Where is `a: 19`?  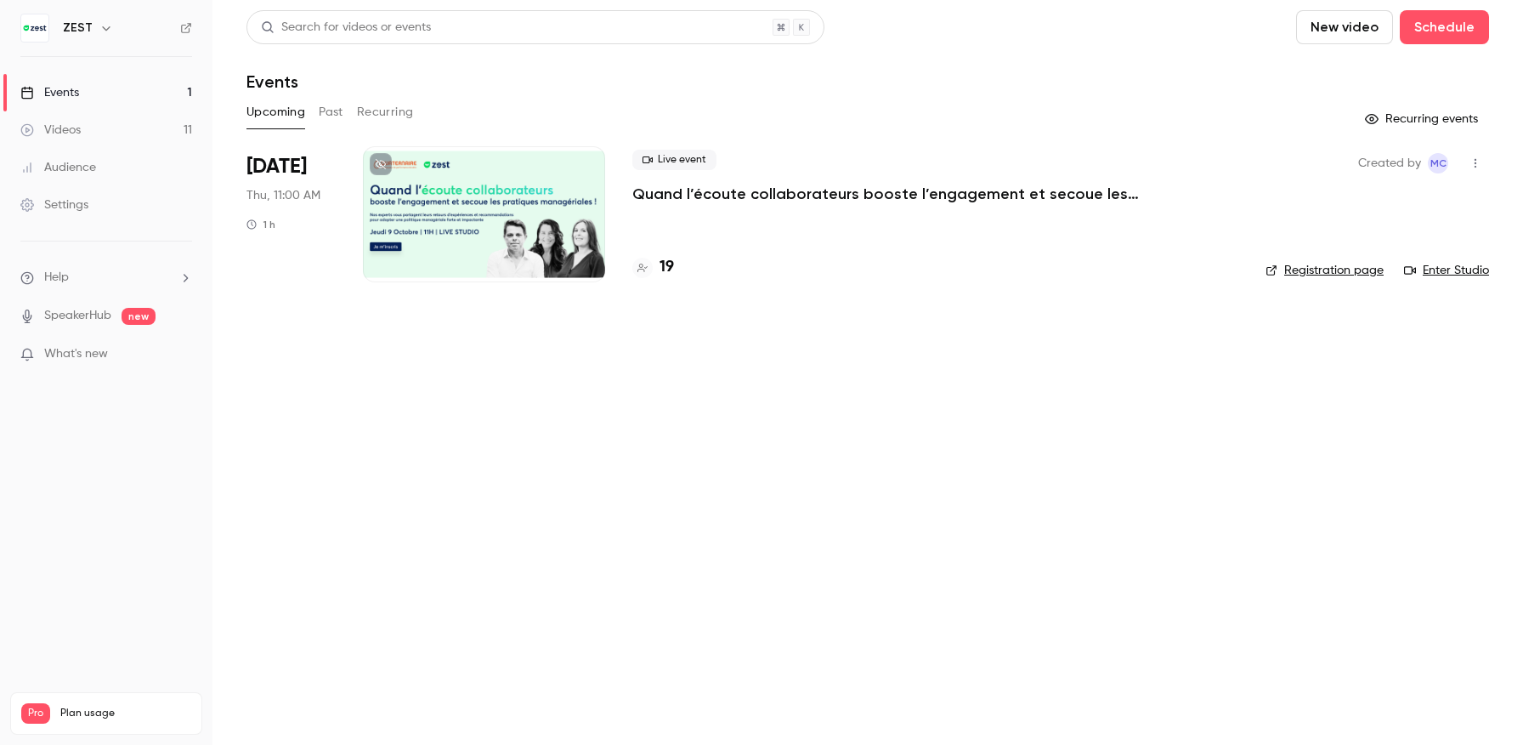
a: 19 is located at coordinates (653, 267).